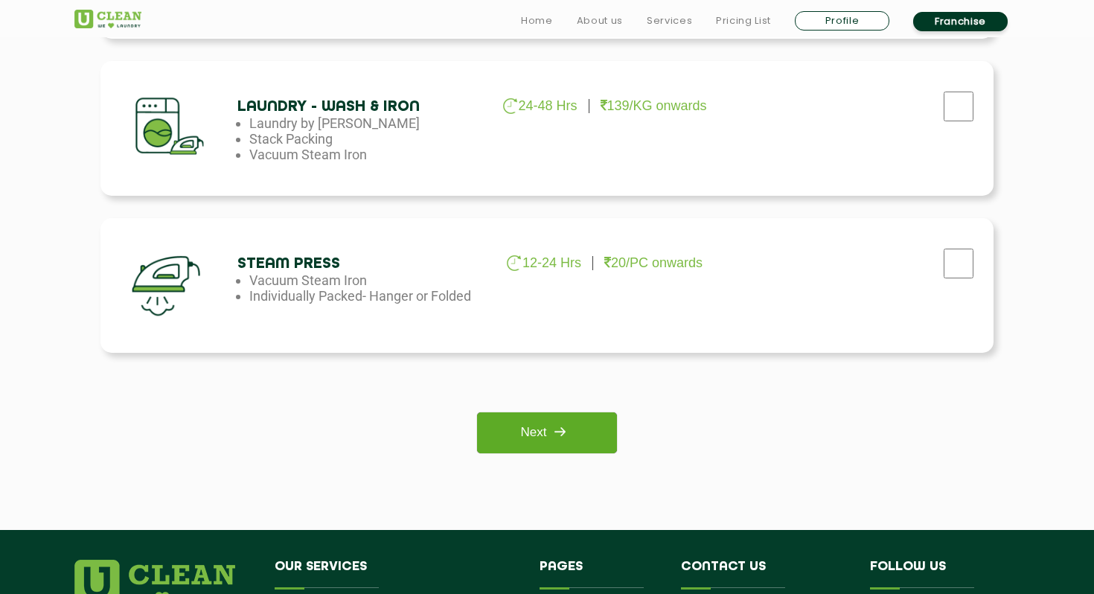 The image size is (1094, 594). Describe the element at coordinates (599, 574) in the screenshot. I see `h4: Pages` at that location.